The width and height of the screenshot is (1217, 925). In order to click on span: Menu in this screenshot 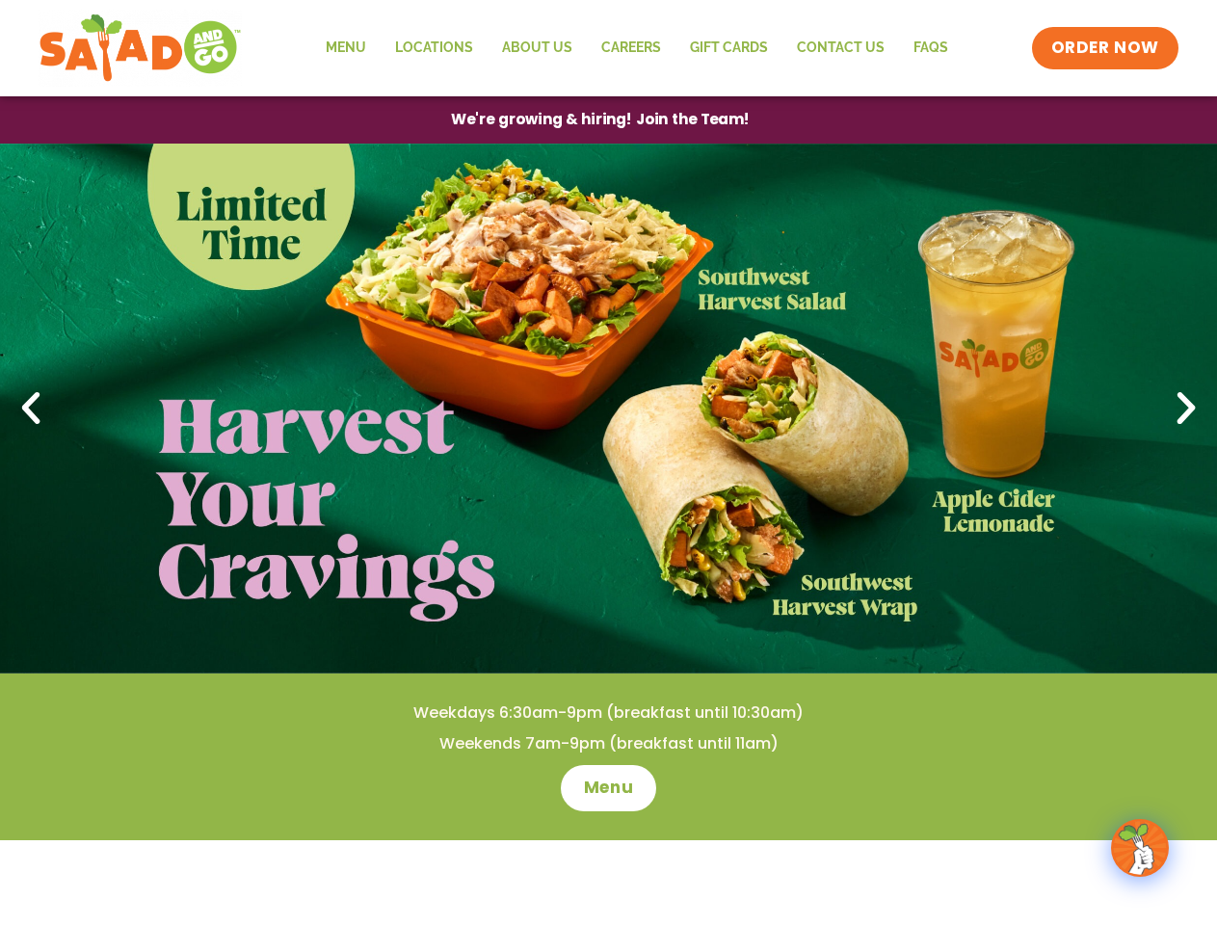, I will do `click(608, 788)`.